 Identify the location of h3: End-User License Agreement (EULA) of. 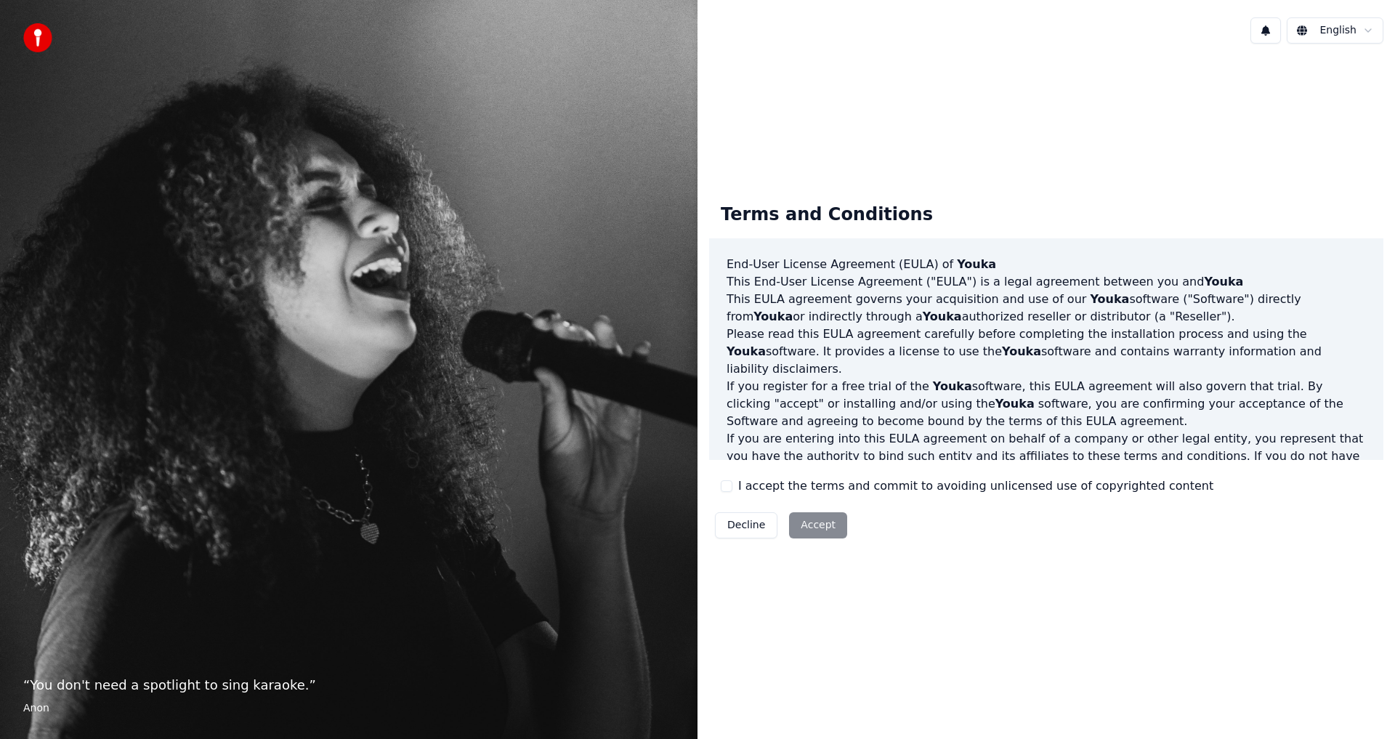
(1047, 265).